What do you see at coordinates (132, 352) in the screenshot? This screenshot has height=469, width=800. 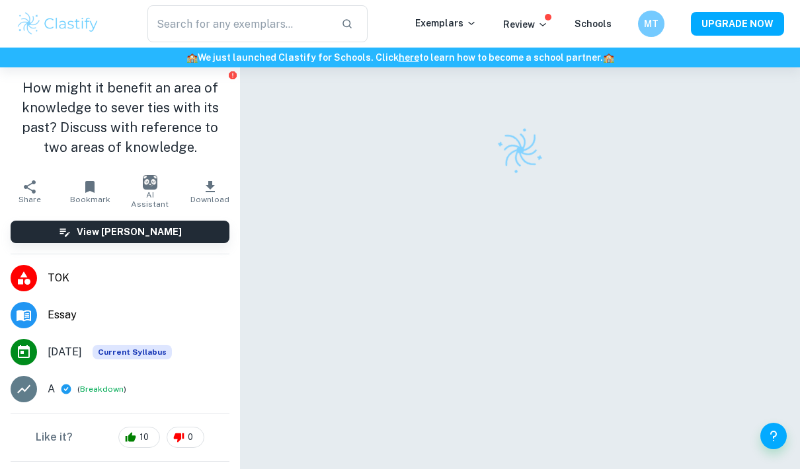 I see `span: Current Syllabus` at bounding box center [132, 352].